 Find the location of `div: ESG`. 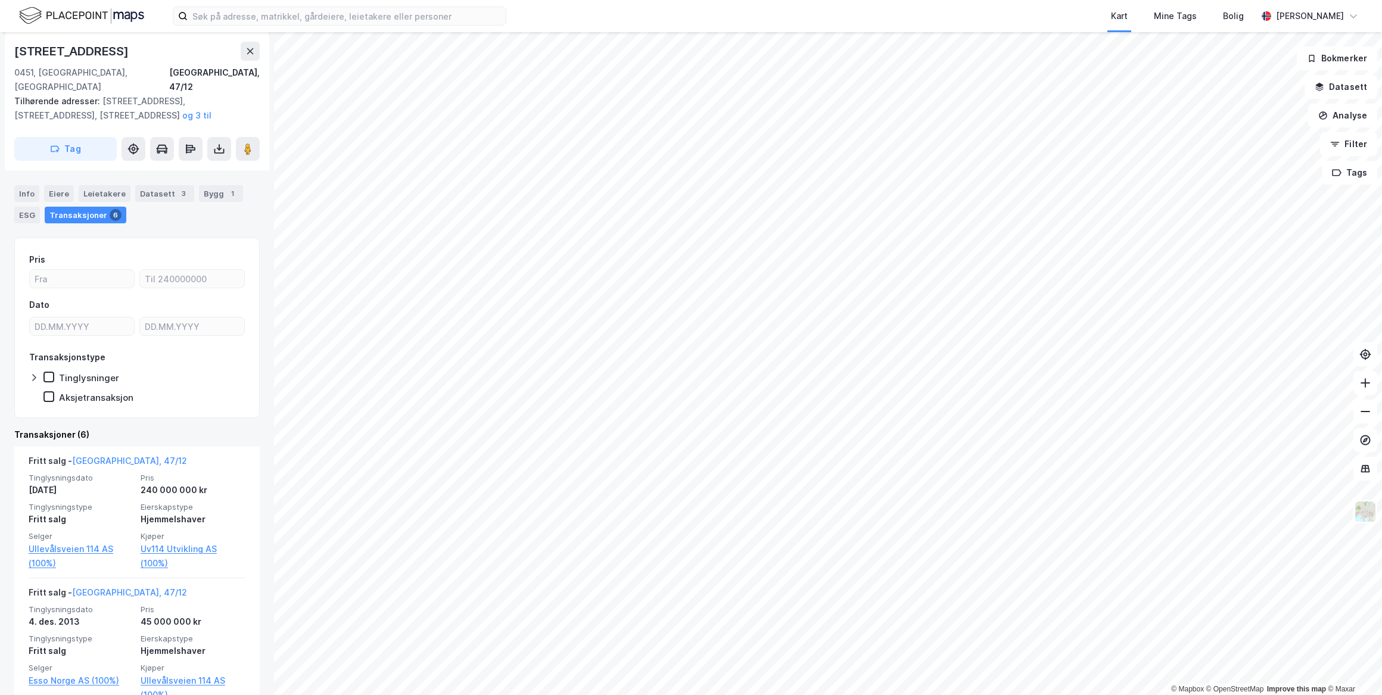

div: ESG is located at coordinates (27, 215).